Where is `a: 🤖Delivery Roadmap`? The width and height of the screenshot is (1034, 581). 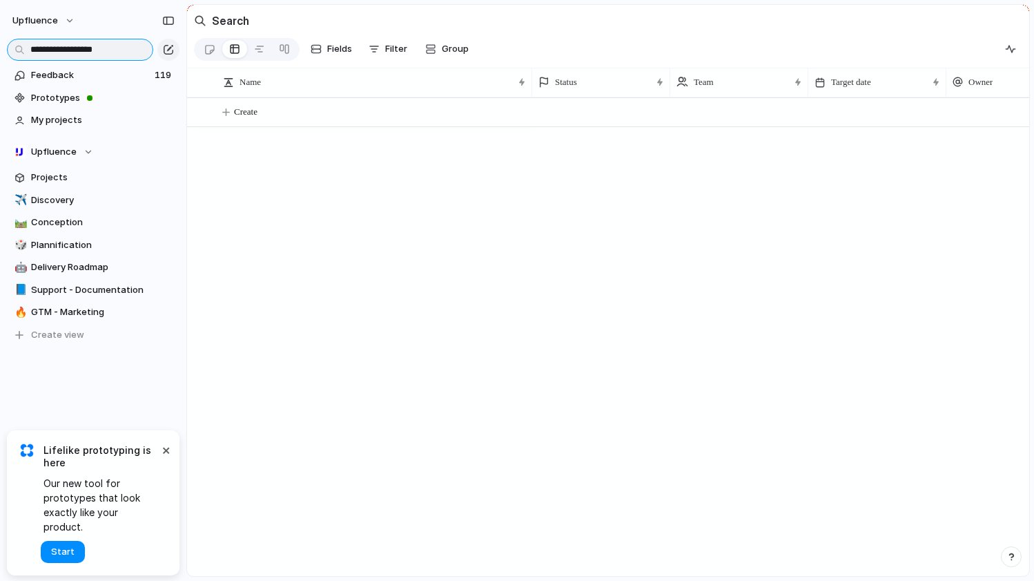
a: 🤖Delivery Roadmap is located at coordinates (93, 267).